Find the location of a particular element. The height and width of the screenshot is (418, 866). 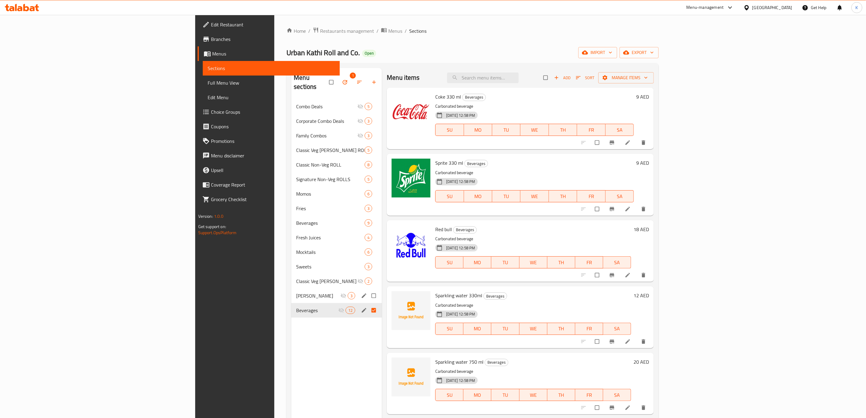

div: Fries3 is located at coordinates (337, 208).